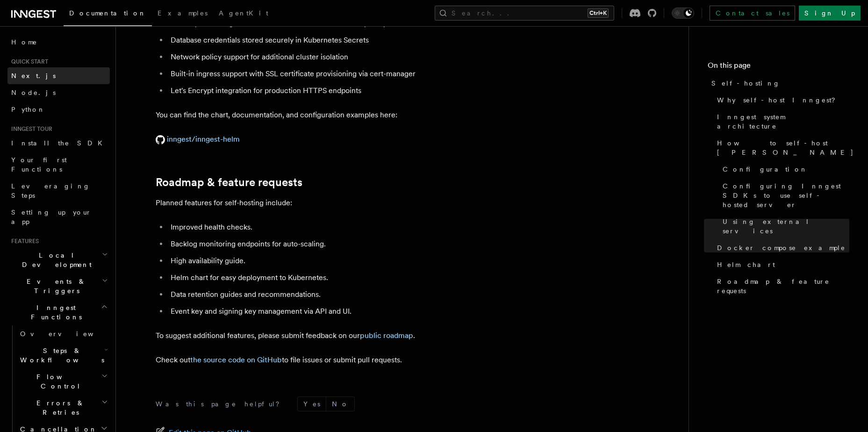 The width and height of the screenshot is (868, 432). Describe the element at coordinates (58, 165) in the screenshot. I see `a: Your first Functions` at that location.